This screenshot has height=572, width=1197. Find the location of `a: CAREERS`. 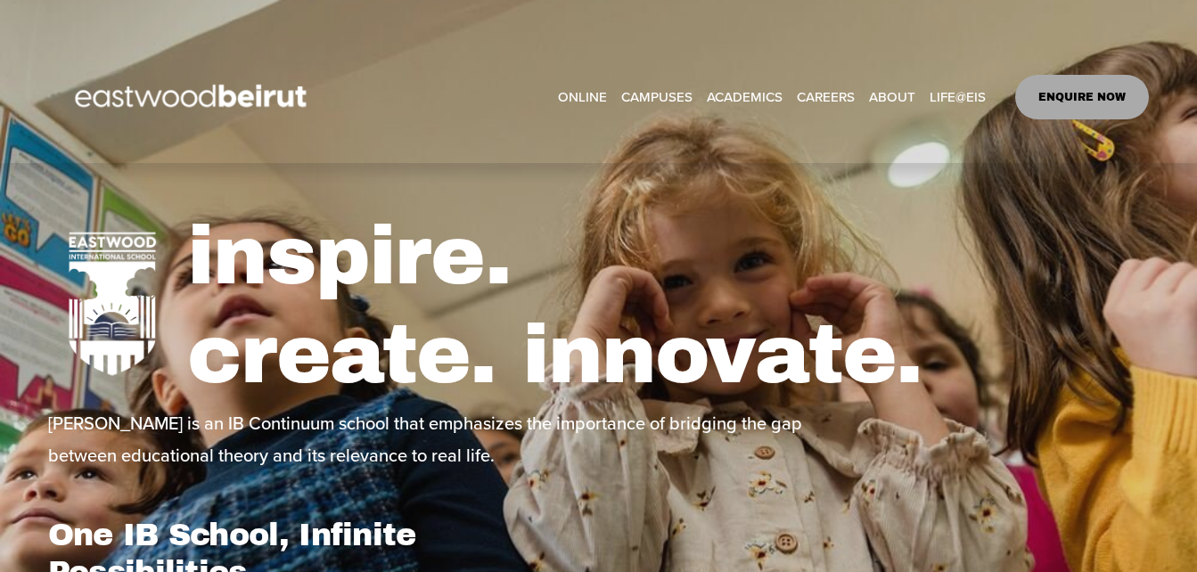

a: CAREERS is located at coordinates (826, 97).